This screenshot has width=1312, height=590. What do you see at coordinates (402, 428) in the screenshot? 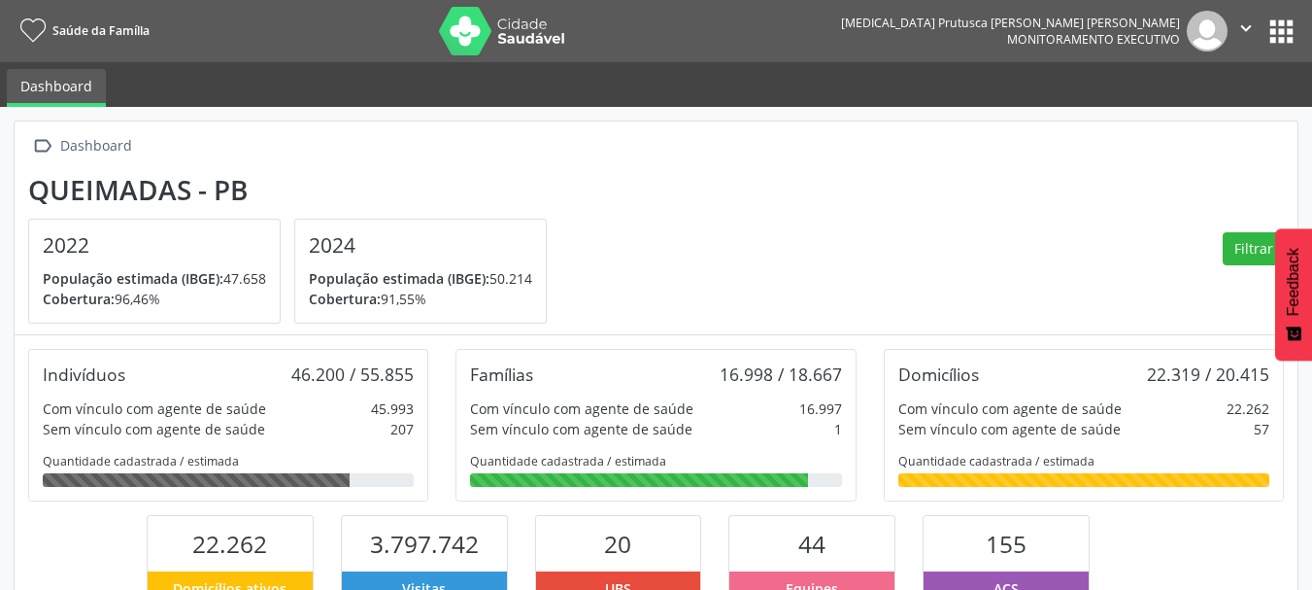
I see `div: 207` at bounding box center [402, 428].